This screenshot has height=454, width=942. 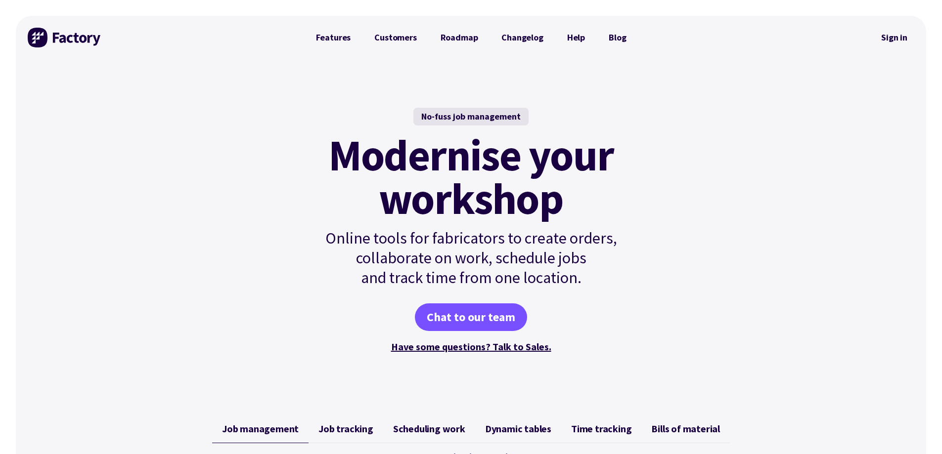 What do you see at coordinates (576, 38) in the screenshot?
I see `a: Help` at bounding box center [576, 38].